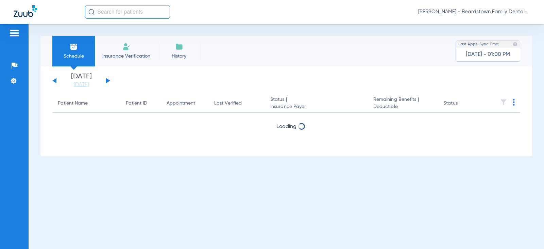 Image resolution: width=544 pixels, height=249 pixels. Describe the element at coordinates (461, 103) in the screenshot. I see `th: Status` at that location.